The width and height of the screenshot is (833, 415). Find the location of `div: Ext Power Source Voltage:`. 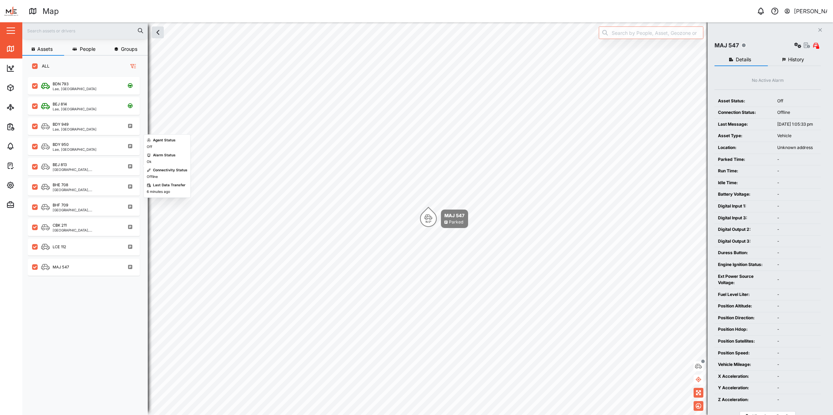

div: Ext Power Source Voltage: is located at coordinates (744, 280).